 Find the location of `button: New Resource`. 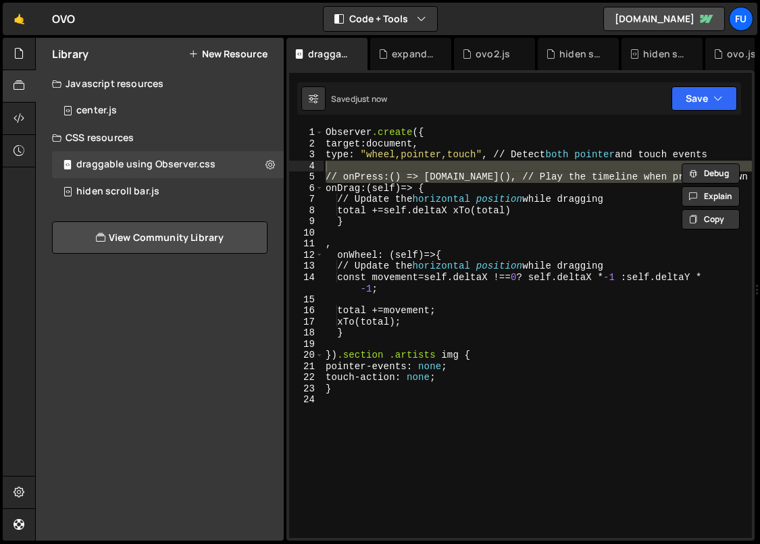

button: New Resource is located at coordinates (228, 54).